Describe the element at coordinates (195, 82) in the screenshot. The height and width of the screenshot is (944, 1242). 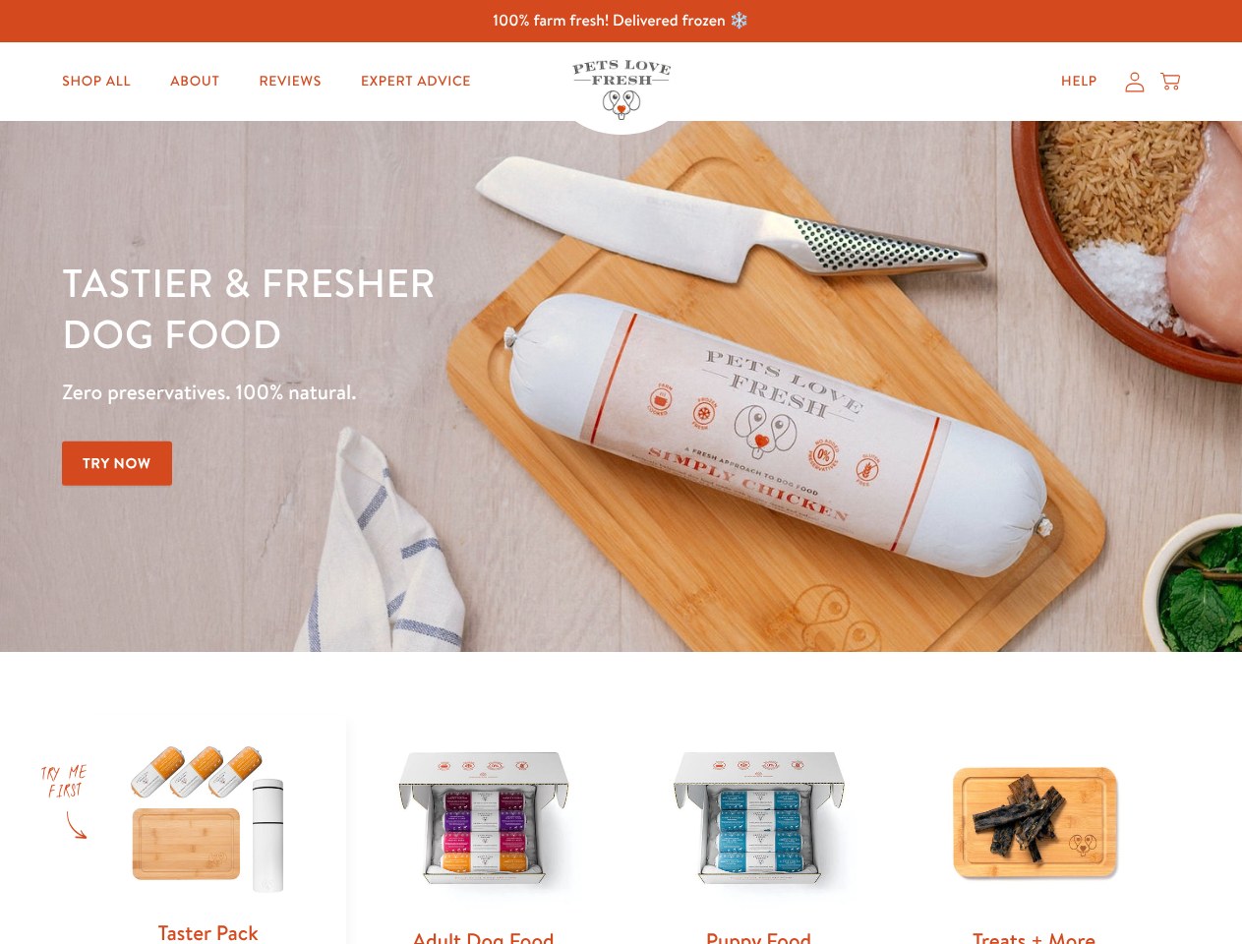
I see `a: About` at that location.